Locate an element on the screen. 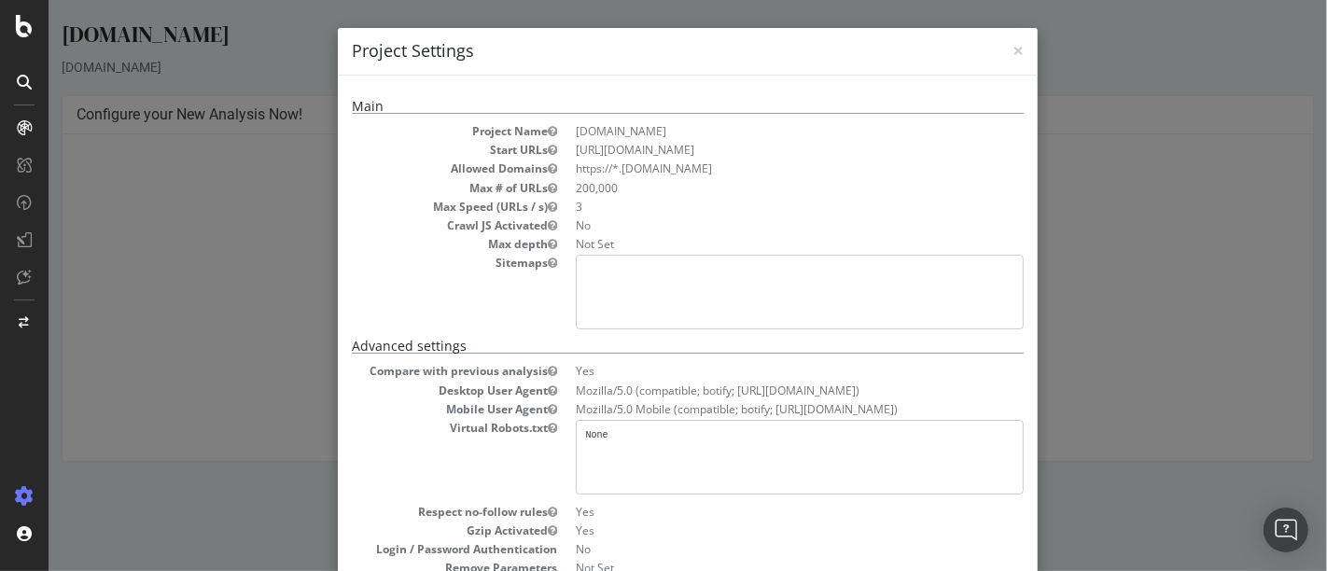 The height and width of the screenshot is (571, 1327). dt: Start URLs is located at coordinates (406, 149).